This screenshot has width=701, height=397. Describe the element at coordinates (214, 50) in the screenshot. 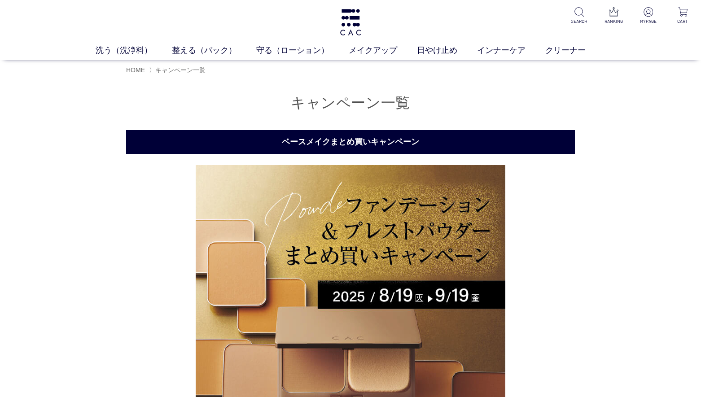

I see `a: 整える（パック）` at that location.